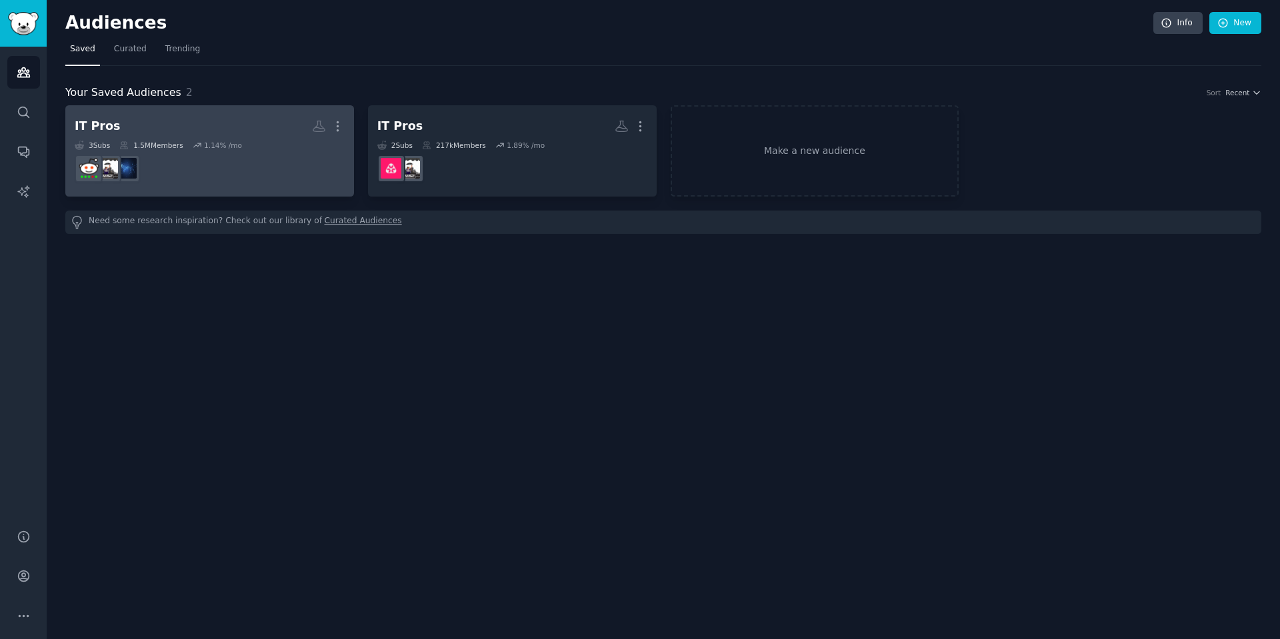 The width and height of the screenshot is (1280, 639). What do you see at coordinates (123, 93) in the screenshot?
I see `span: Your Saved Audiences` at bounding box center [123, 93].